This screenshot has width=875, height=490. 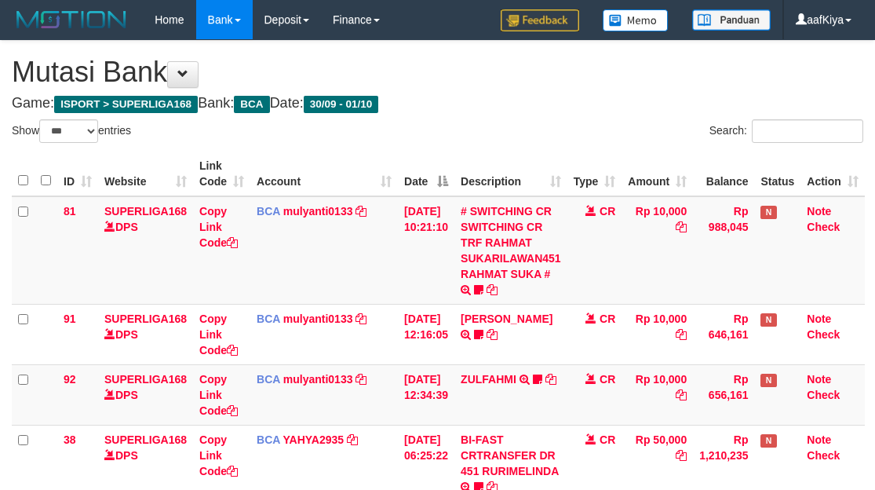 What do you see at coordinates (488, 379) in the screenshot?
I see `a: ZULFAHMI` at bounding box center [488, 379].